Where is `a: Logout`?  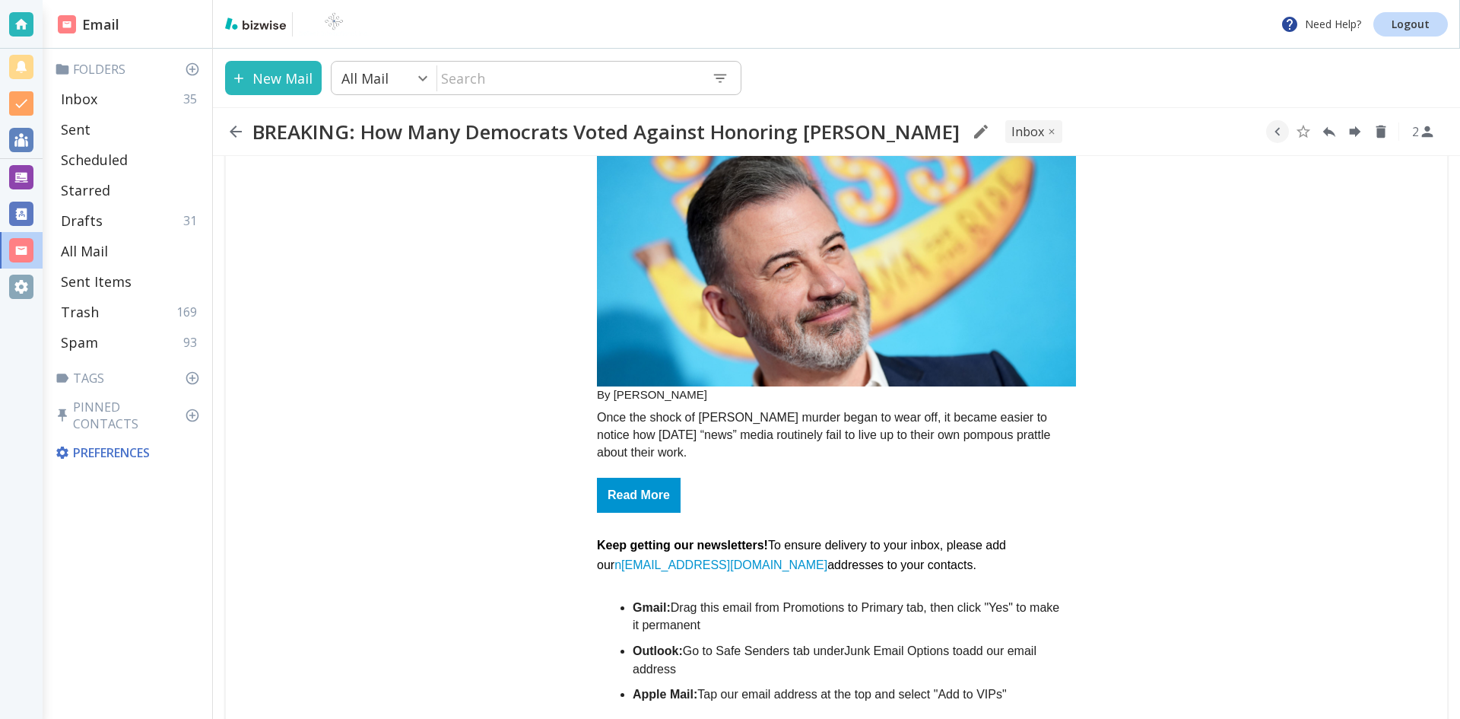
a: Logout is located at coordinates (1411, 24).